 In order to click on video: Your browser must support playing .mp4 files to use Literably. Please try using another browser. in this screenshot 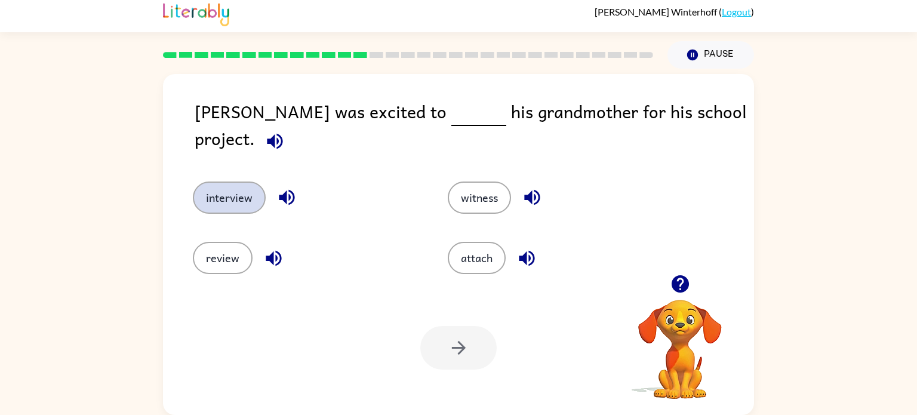, I will do `click(680, 341)`.